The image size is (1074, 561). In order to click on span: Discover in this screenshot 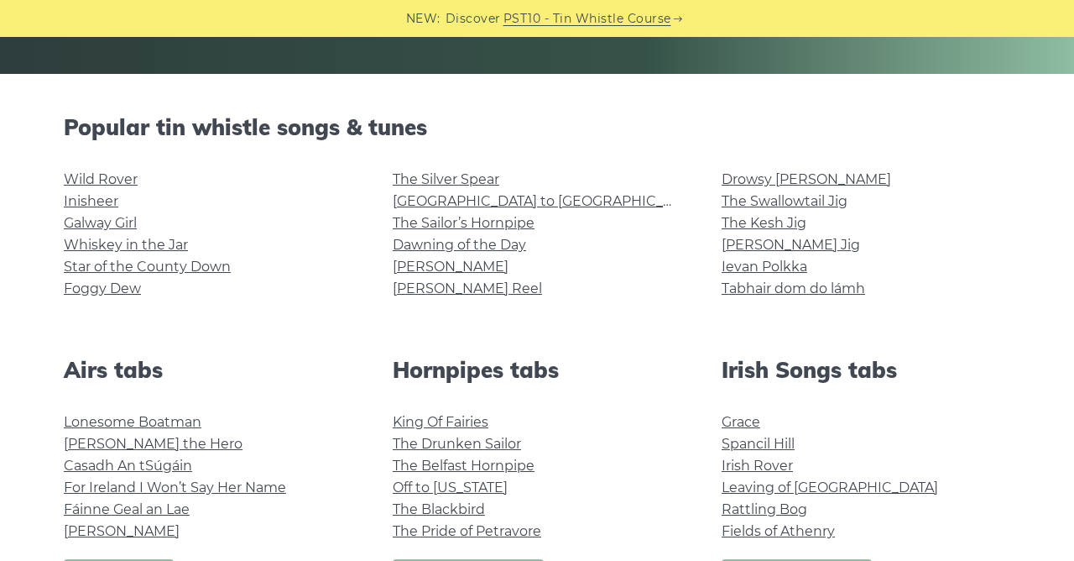, I will do `click(473, 18)`.